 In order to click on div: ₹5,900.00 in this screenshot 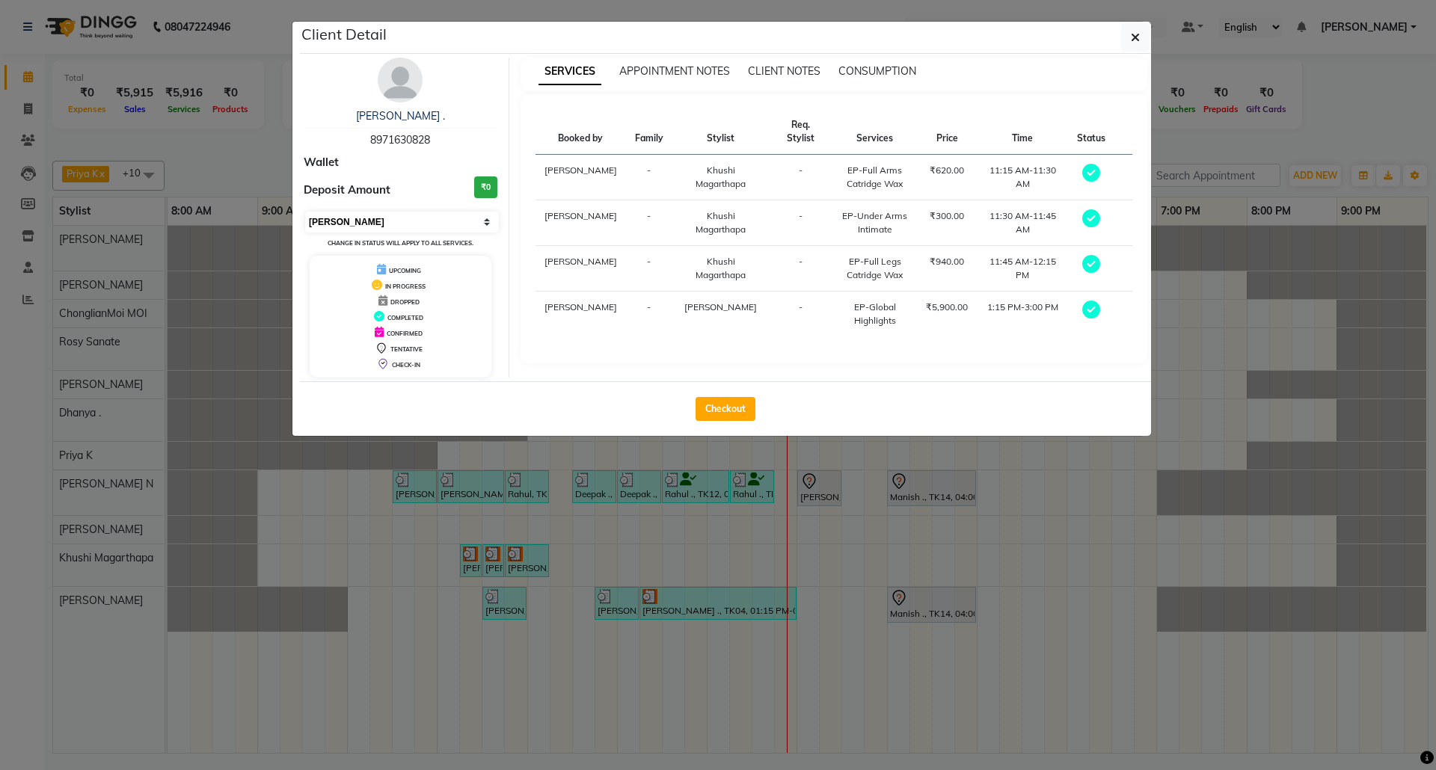, I will do `click(947, 307)`.